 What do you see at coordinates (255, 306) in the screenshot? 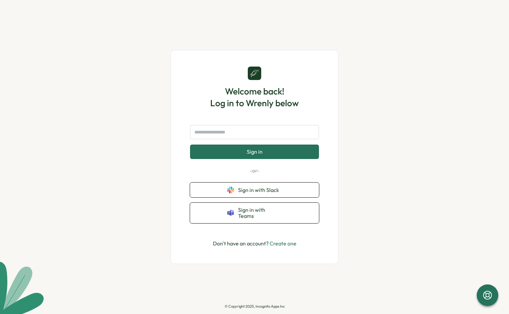
I see `p: © Copyright 2025, Incognito Apps Inc` at bounding box center [255, 306].